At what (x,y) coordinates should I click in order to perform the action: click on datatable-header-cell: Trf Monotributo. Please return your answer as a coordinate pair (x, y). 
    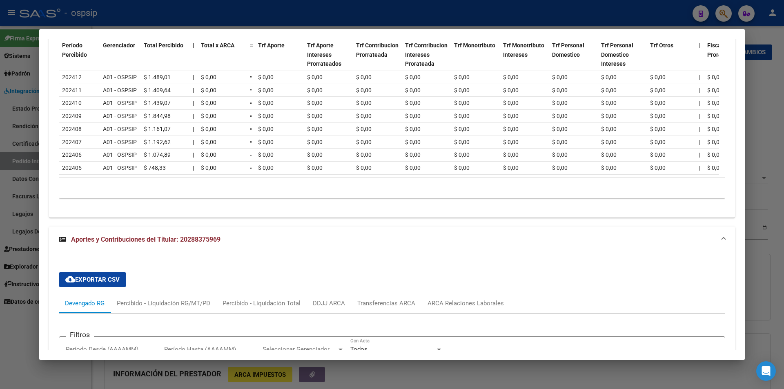
    Looking at the image, I should click on (475, 59).